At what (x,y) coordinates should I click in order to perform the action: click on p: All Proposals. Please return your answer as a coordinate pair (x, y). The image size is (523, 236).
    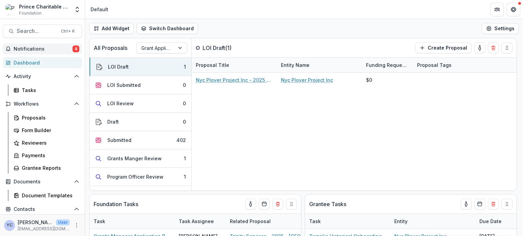
    Looking at the image, I should click on (110, 48).